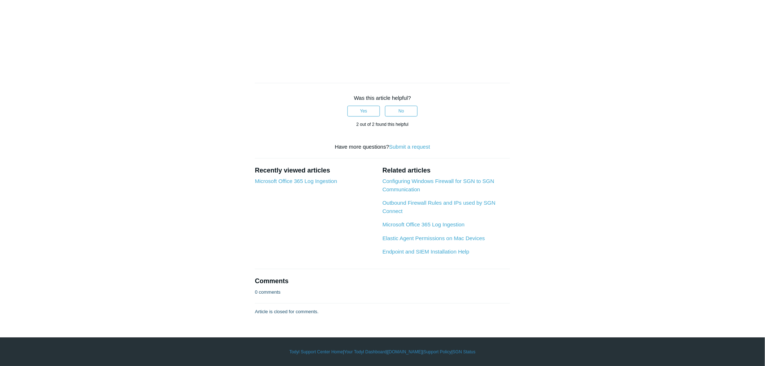 The width and height of the screenshot is (765, 366). What do you see at coordinates (364, 111) in the screenshot?
I see `button: This article was helpful` at bounding box center [364, 111].